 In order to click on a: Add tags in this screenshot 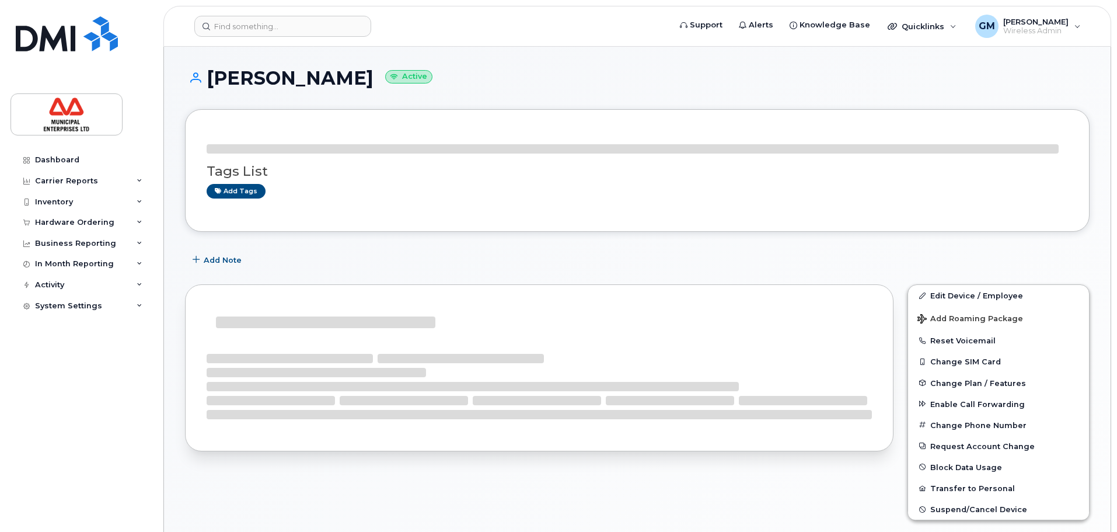, I will do `click(236, 191)`.